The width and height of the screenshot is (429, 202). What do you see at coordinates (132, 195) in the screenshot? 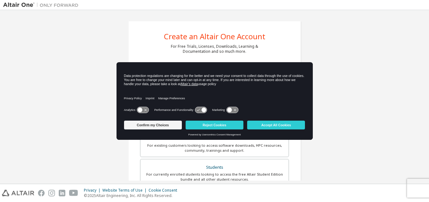
I see `p: © 2025 Altair Engineering, Inc. All Rights Reserved.` at bounding box center [132, 195].